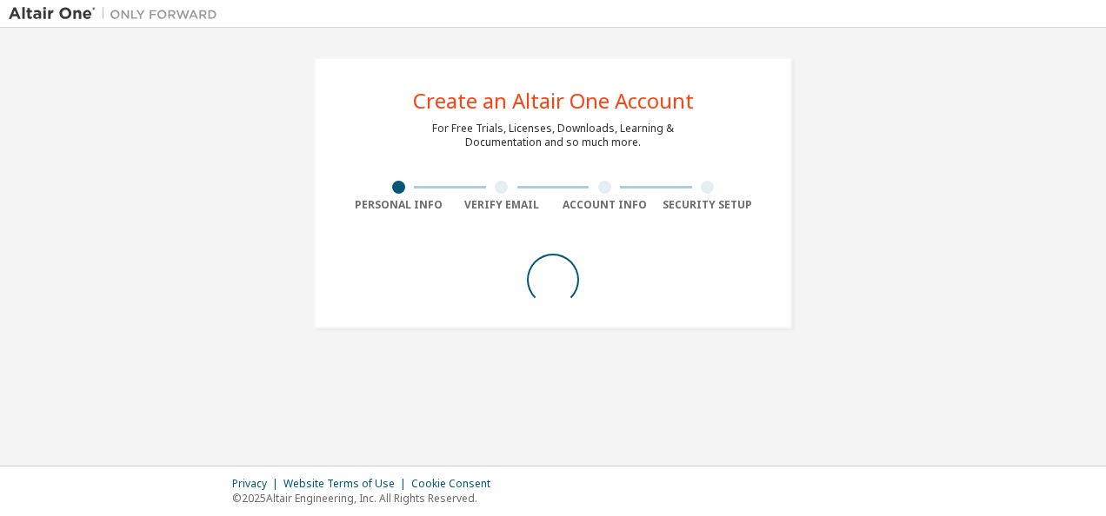 The height and width of the screenshot is (516, 1106). I want to click on div: Personal Info, so click(398, 205).